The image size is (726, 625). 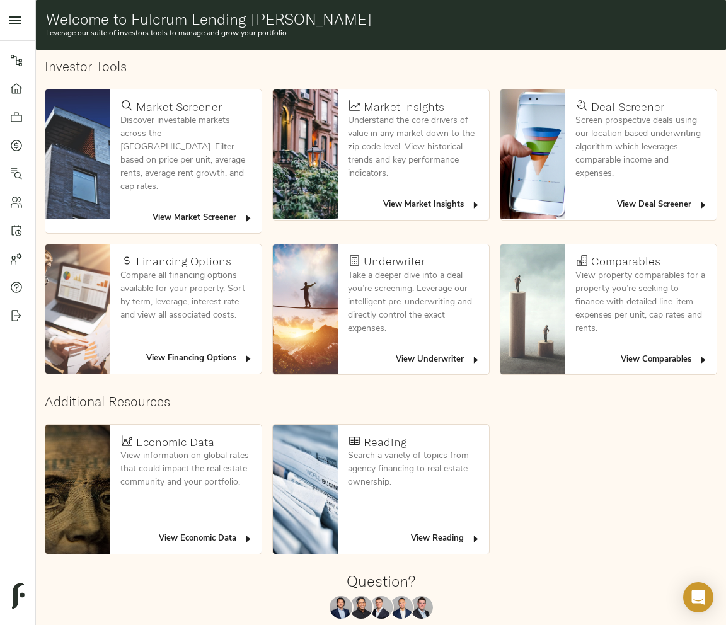 I want to click on h4: Deal Screener, so click(x=628, y=107).